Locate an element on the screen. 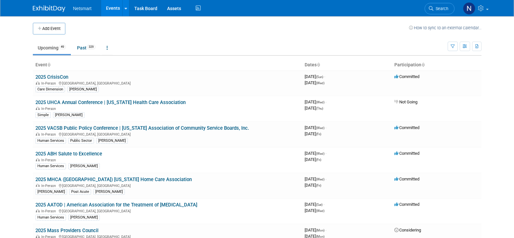 The width and height of the screenshot is (514, 238). span: (Mon) is located at coordinates (320, 230).